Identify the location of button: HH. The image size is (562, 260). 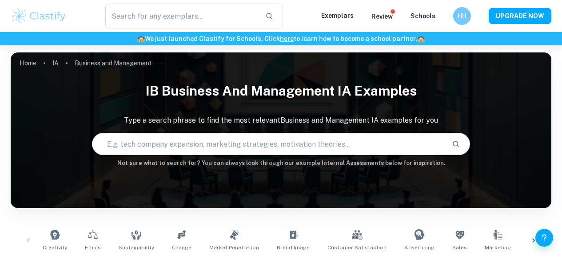
(462, 16).